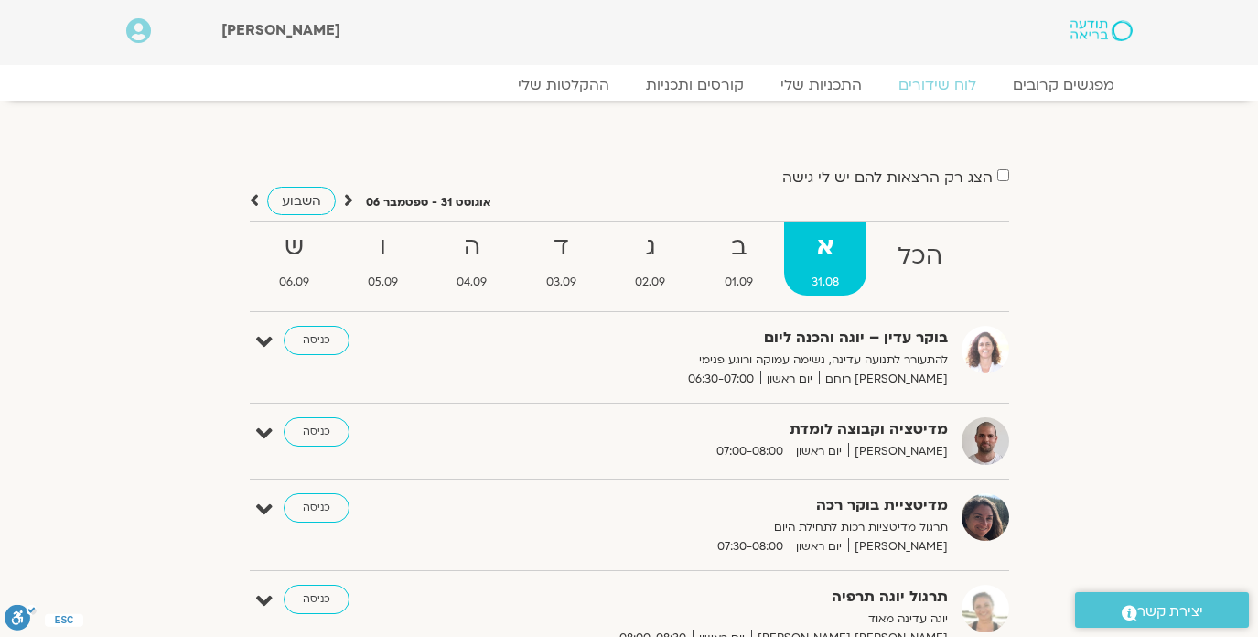 The height and width of the screenshot is (637, 1258). I want to click on a: ג02.09, so click(650, 259).